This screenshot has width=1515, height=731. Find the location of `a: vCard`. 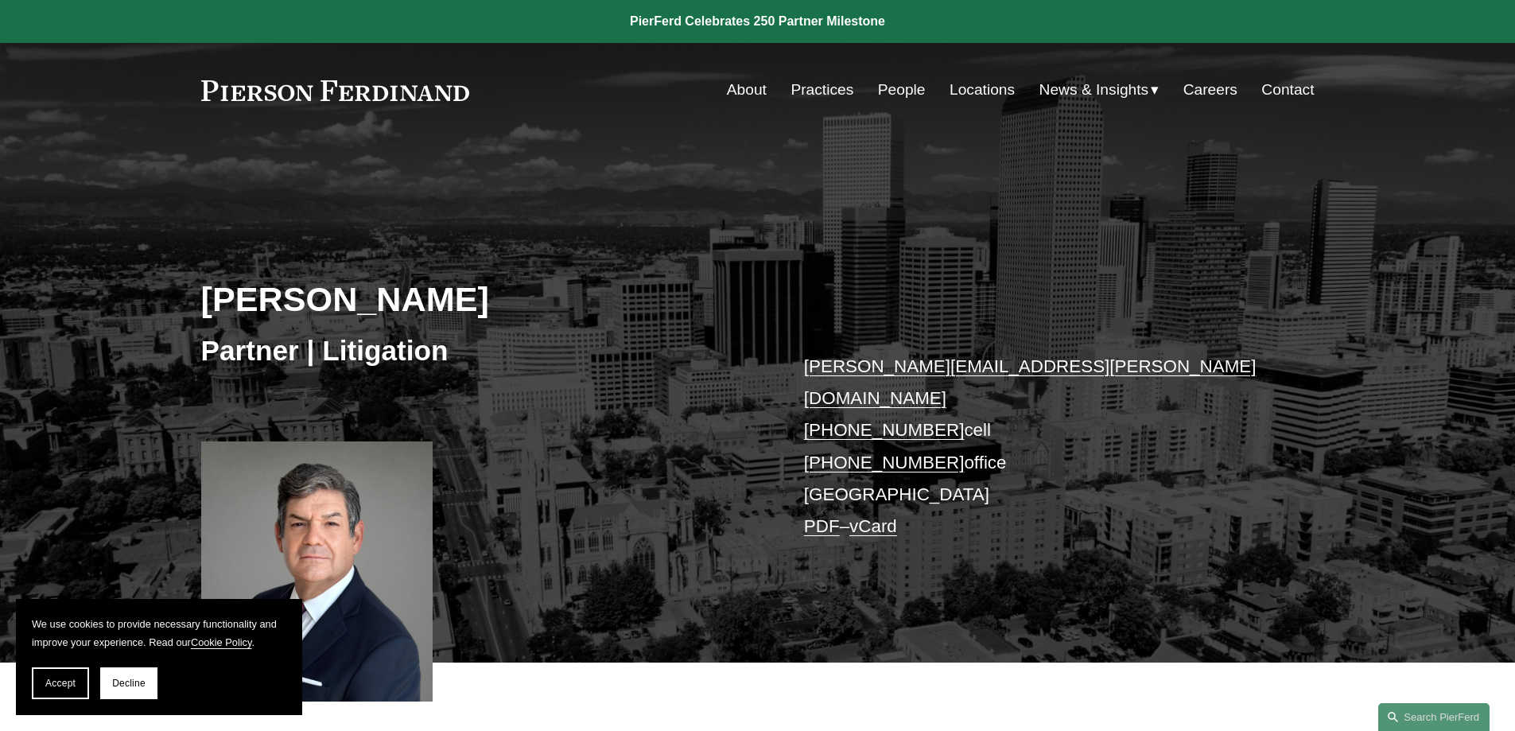

a: vCard is located at coordinates (873, 526).